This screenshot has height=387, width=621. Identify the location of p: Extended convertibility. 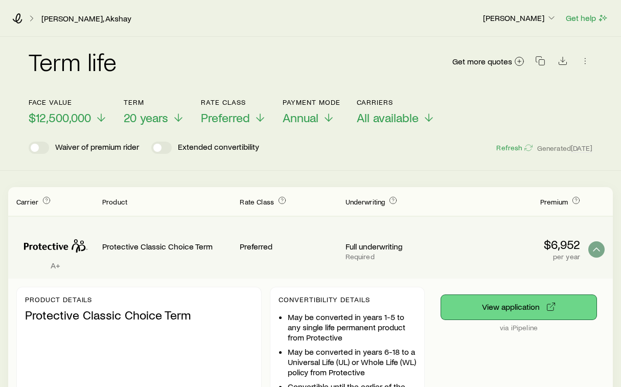
(218, 148).